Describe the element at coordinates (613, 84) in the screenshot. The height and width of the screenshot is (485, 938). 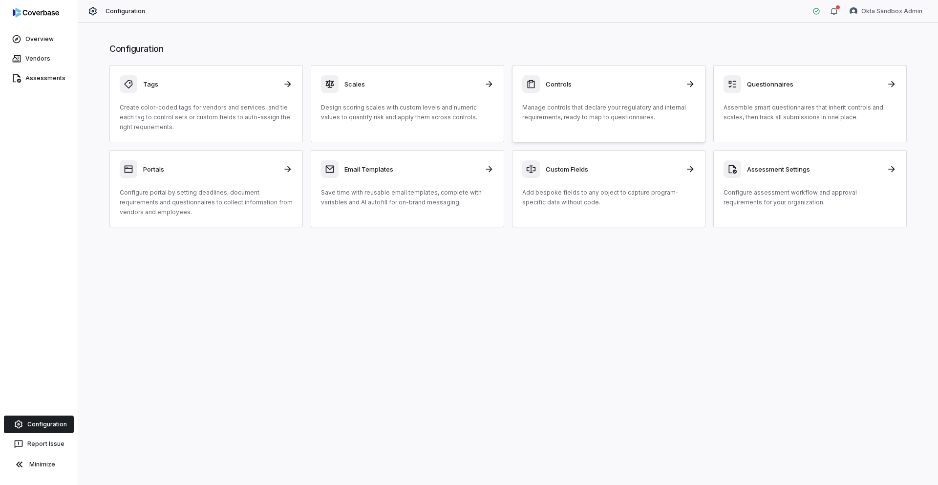
I see `h3: Controls` at that location.